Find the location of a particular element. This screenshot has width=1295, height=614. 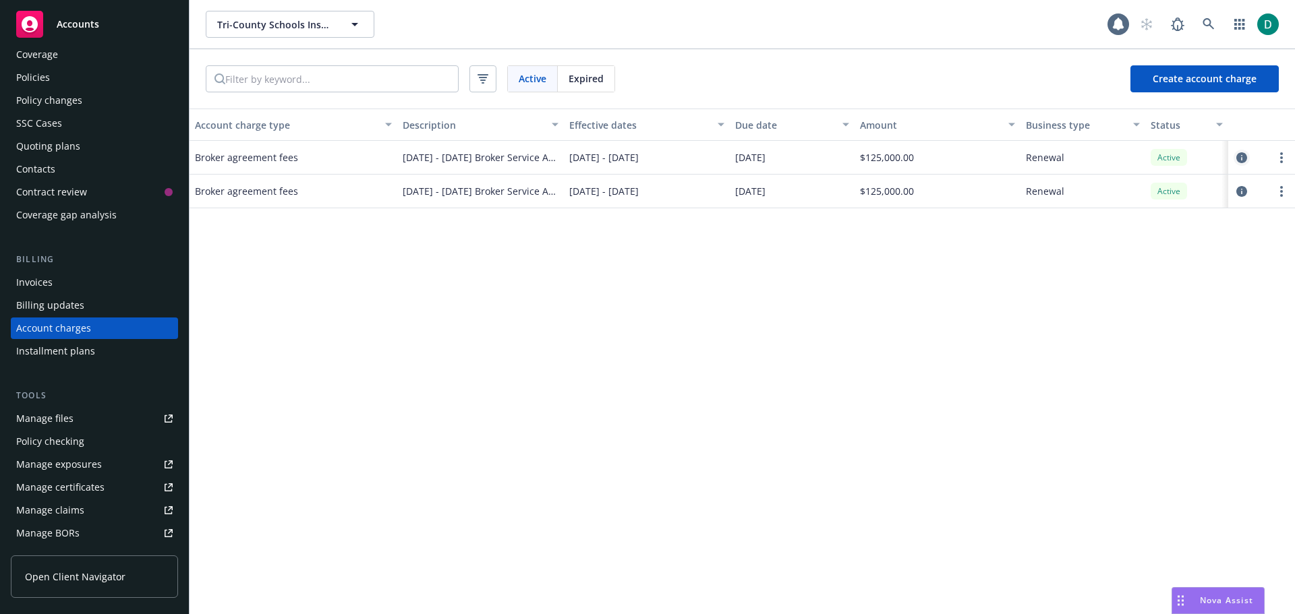

a: Accounts is located at coordinates (94, 24).